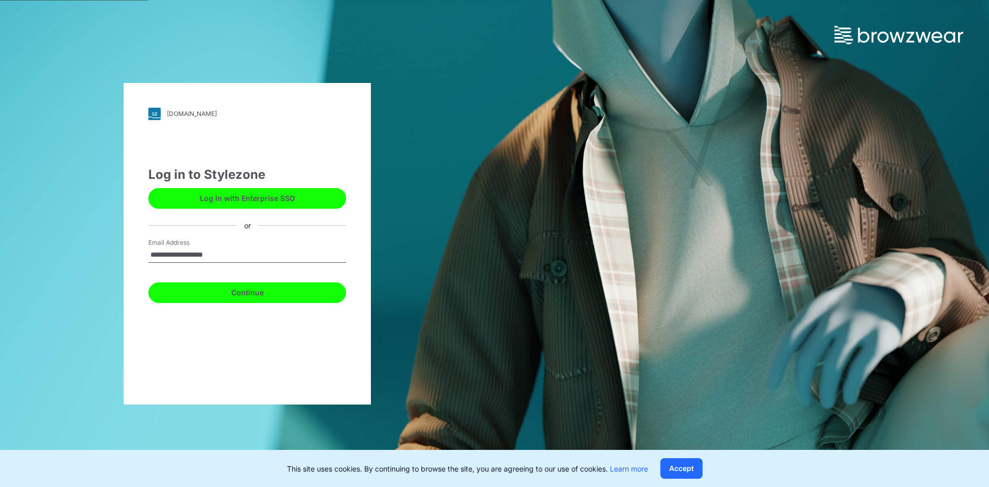 The width and height of the screenshot is (989, 487). Describe the element at coordinates (899, 35) in the screenshot. I see `img: browzwear-logo.73288ffb.svg` at that location.